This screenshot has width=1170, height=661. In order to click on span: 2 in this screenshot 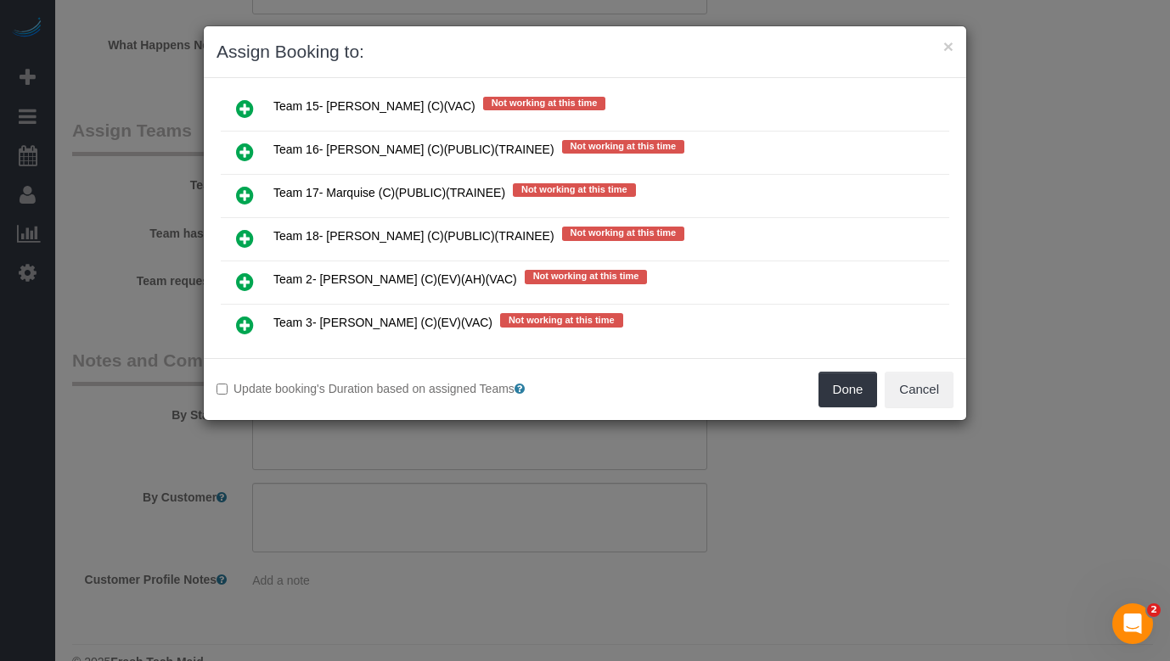, I will do `click(1153, 610)`.